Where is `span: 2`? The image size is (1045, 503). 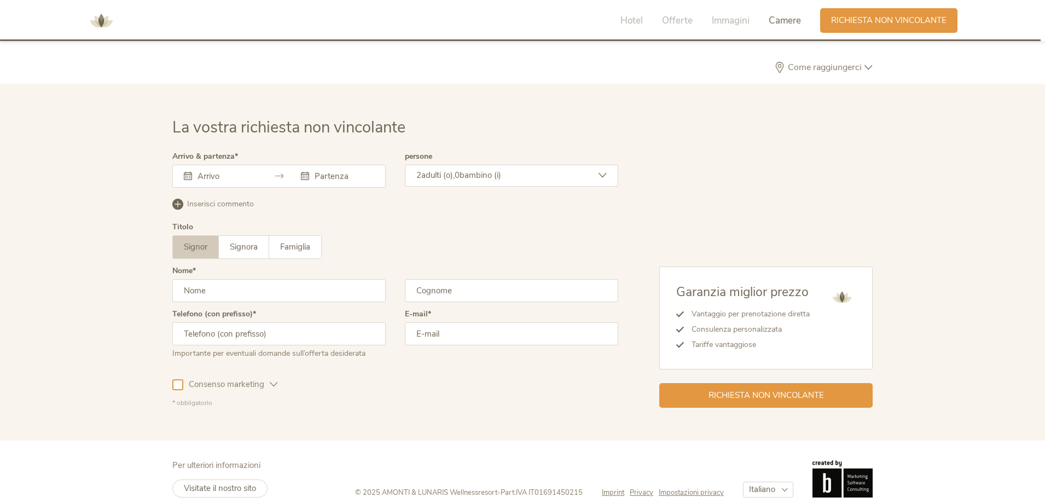 span: 2 is located at coordinates (418, 175).